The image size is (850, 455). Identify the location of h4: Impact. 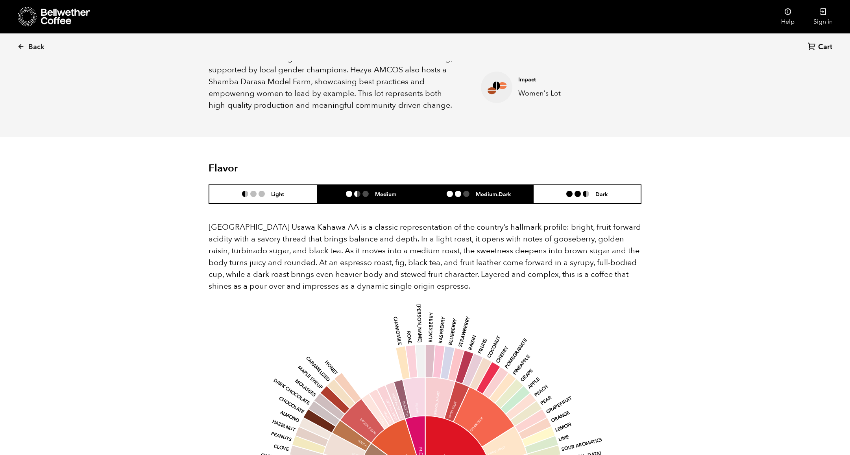
(574, 80).